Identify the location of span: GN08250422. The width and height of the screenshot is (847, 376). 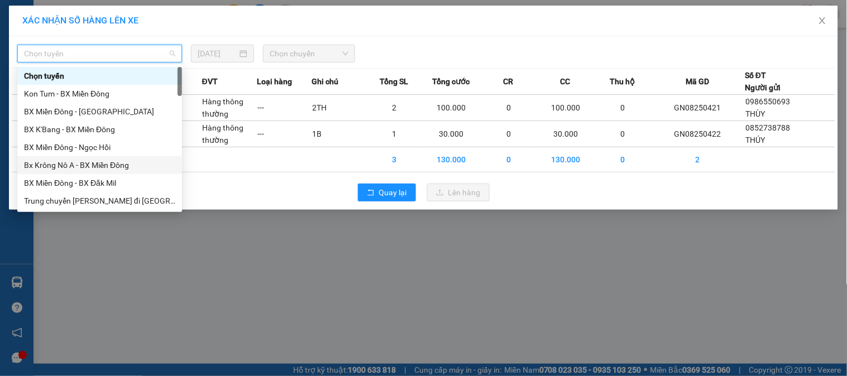
(134, 46).